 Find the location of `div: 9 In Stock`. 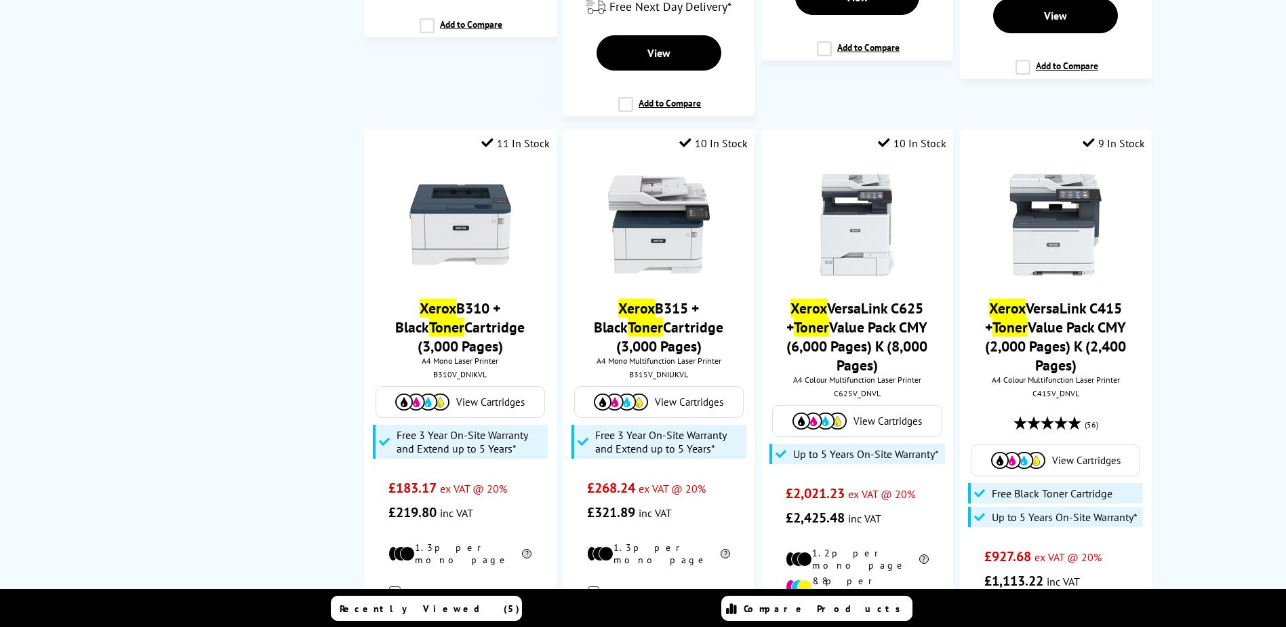

div: 9 In Stock is located at coordinates (1114, 143).